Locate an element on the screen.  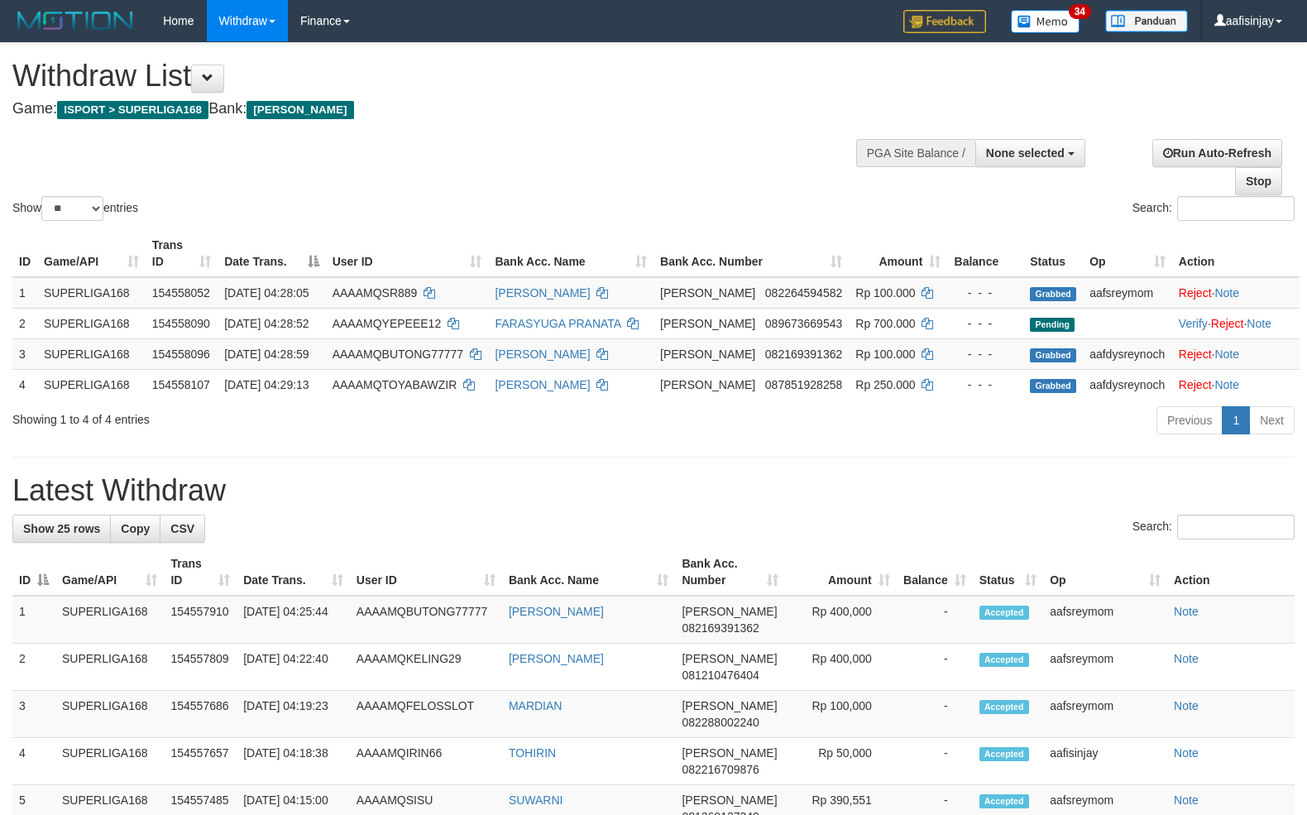
div: PGA Site Balance / is located at coordinates (916, 153).